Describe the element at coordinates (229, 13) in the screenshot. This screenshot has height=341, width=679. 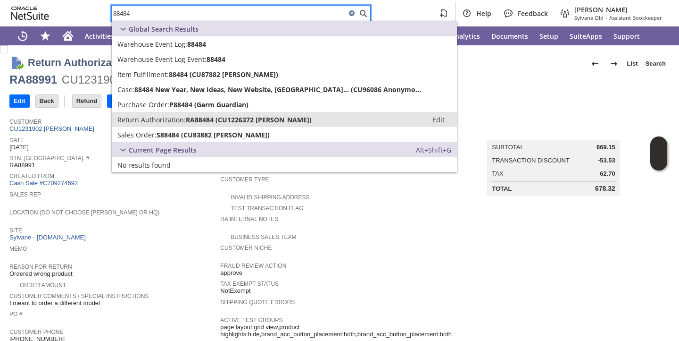
I see `input: Search` at that location.